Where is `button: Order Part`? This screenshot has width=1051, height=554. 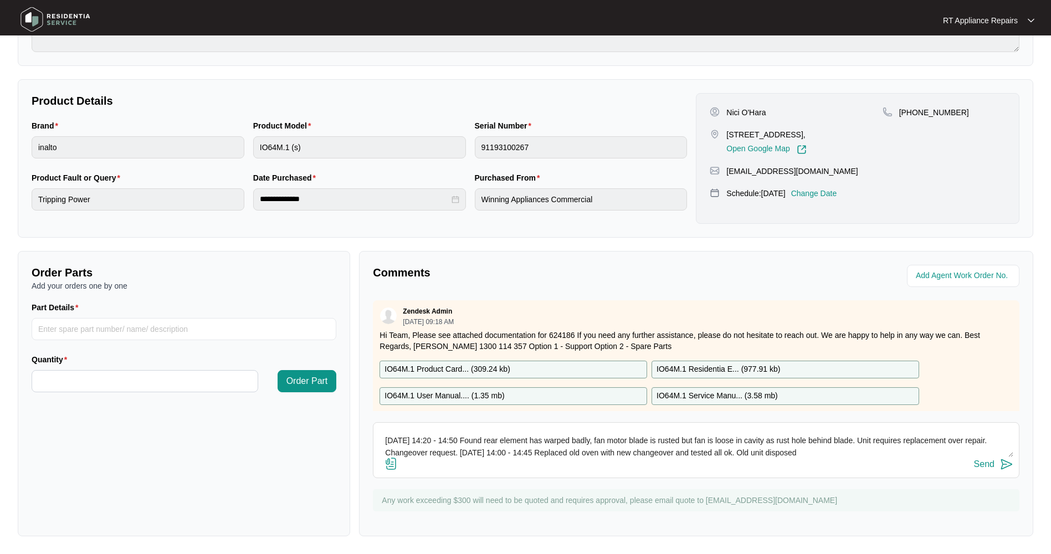 button: Order Part is located at coordinates (307, 381).